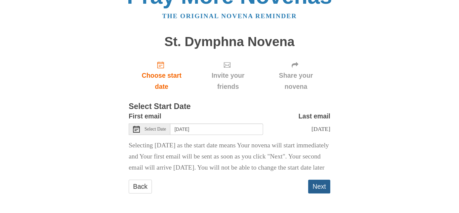 This screenshot has height=213, width=459. What do you see at coordinates (230, 42) in the screenshot?
I see `h1: St. Dymphna Novena` at bounding box center [230, 42].